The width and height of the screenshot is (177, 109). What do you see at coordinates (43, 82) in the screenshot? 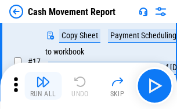
I see `img: Run All` at bounding box center [43, 82].